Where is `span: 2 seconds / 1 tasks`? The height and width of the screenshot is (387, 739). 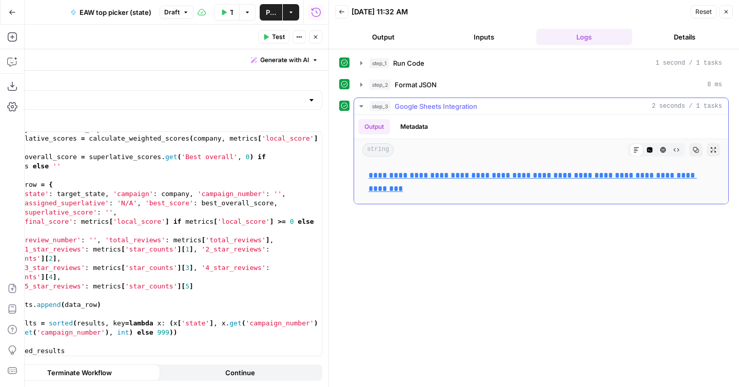
span: 2 seconds / 1 tasks is located at coordinates (687, 106).